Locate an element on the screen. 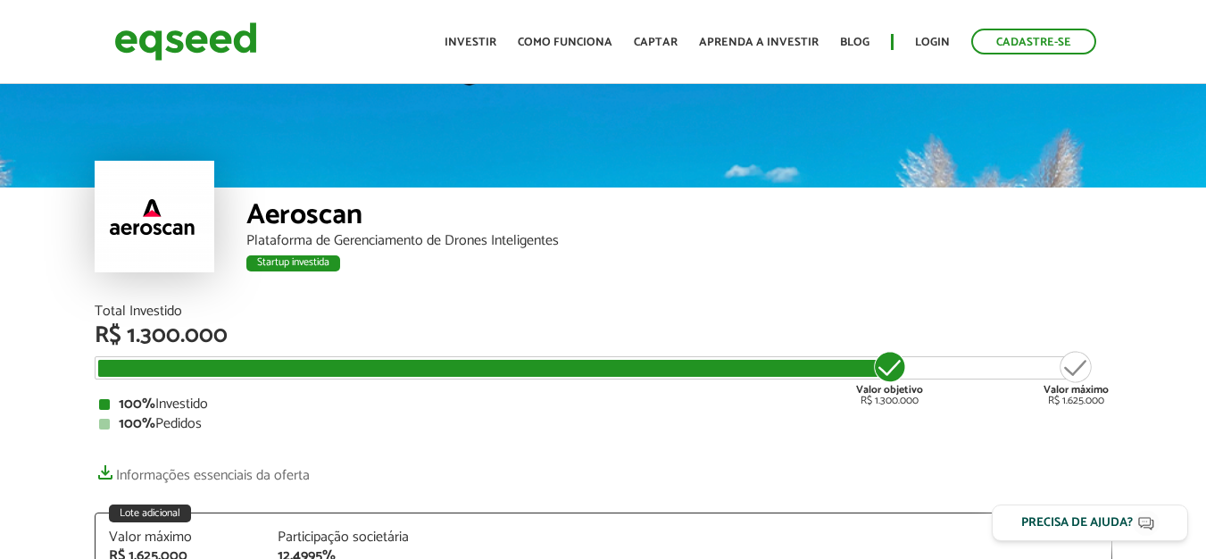 Image resolution: width=1206 pixels, height=559 pixels. div: Participação societária is located at coordinates (349, 538).